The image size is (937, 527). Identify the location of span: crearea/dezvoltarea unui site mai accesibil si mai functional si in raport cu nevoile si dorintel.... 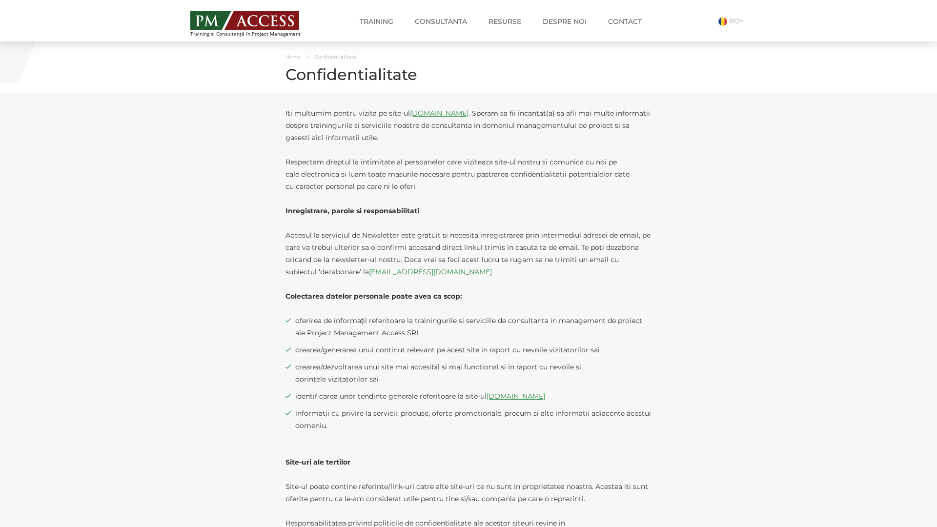
(473, 373).